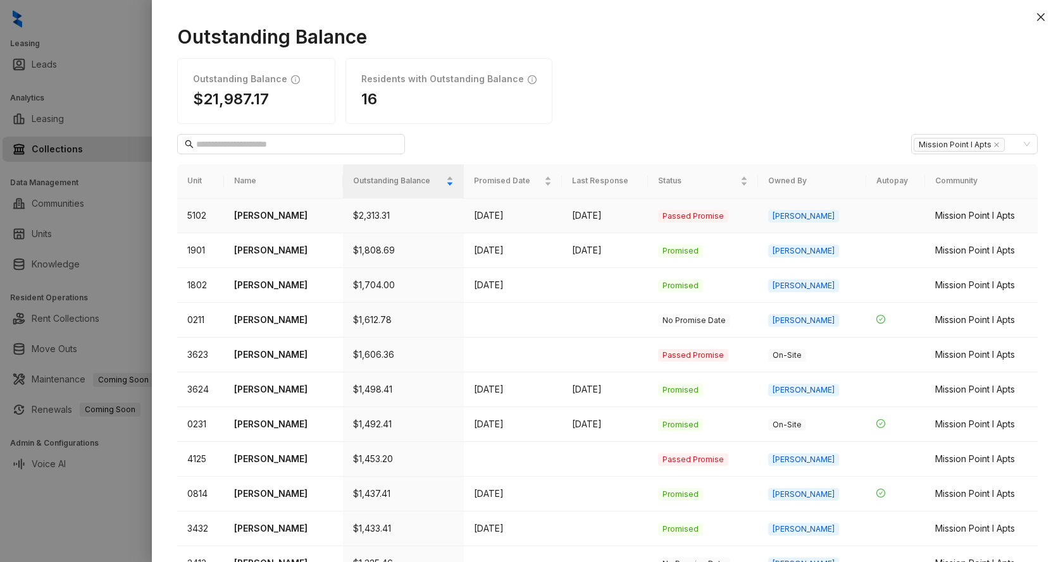  I want to click on td: $1,704.00, so click(404, 285).